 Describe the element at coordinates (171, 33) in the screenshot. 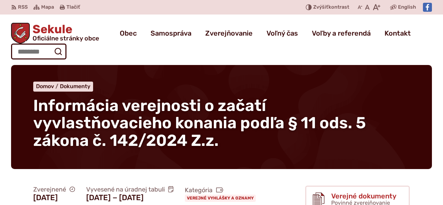

I see `span: Samospráva` at that location.